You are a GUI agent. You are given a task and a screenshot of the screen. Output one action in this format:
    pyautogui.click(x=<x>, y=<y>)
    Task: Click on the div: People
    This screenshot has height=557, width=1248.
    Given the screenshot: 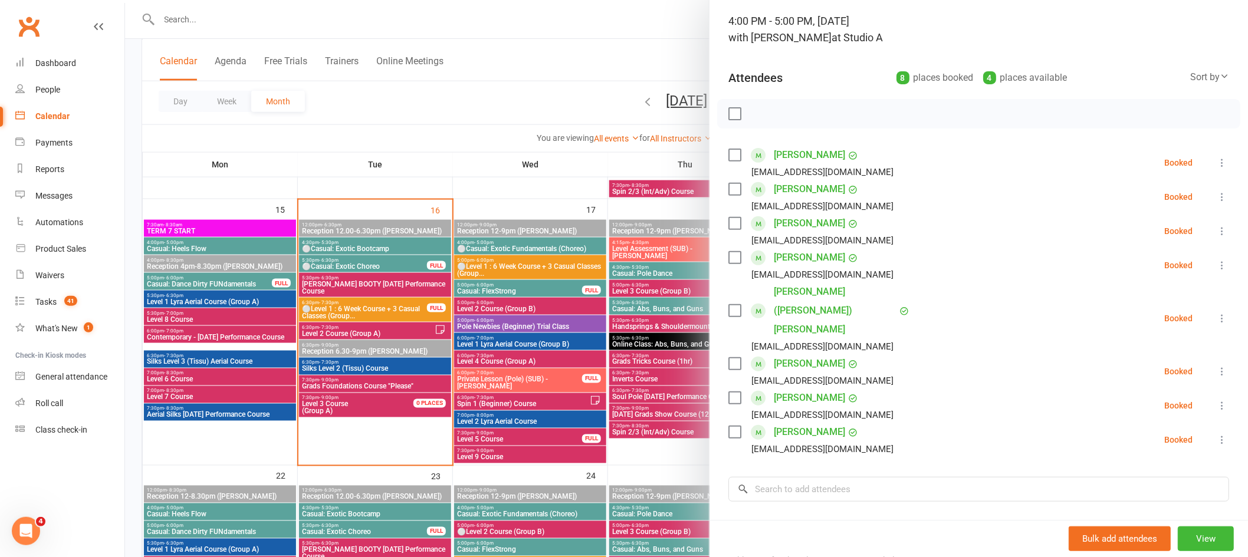 What is the action you would take?
    pyautogui.click(x=48, y=90)
    